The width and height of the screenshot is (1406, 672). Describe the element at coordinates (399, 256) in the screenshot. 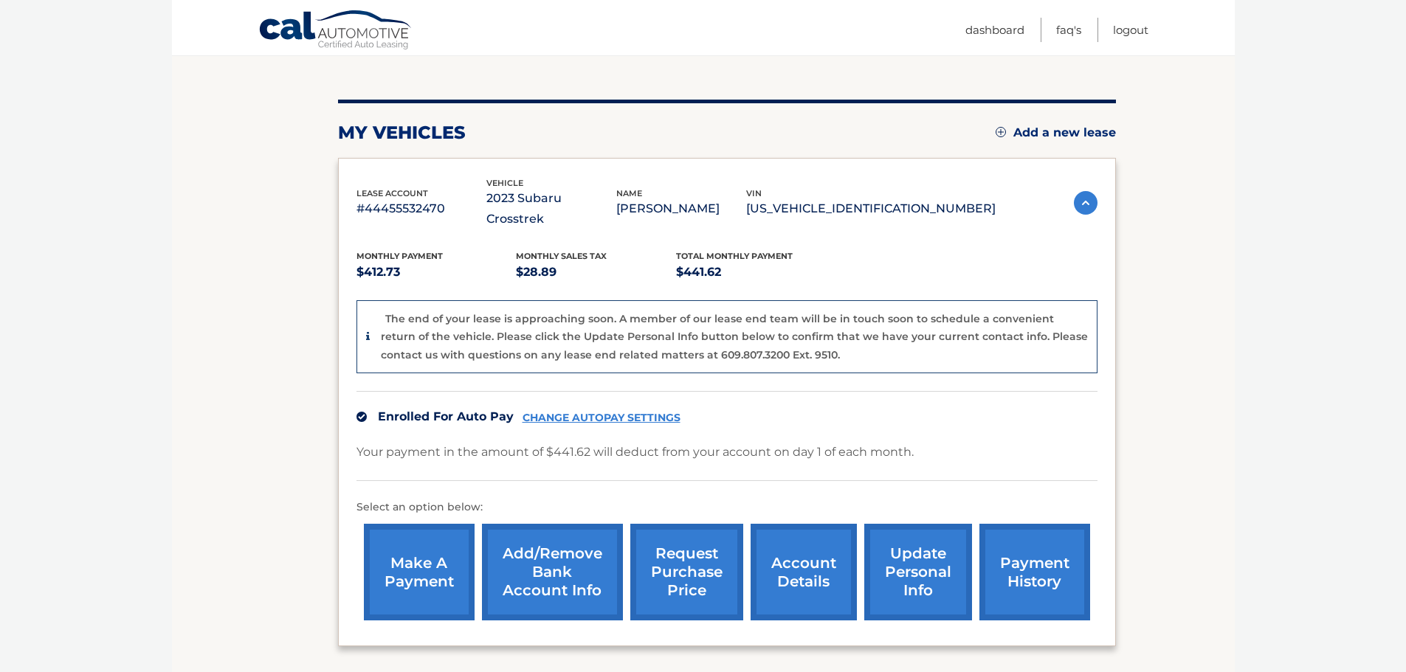

I see `span: Monthly Payment` at that location.